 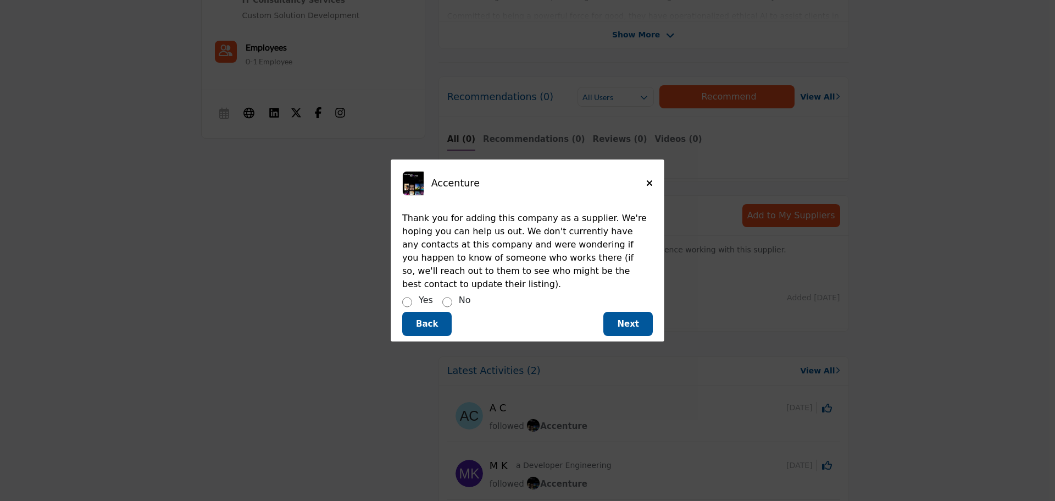 I want to click on img: Accenture Logo, so click(x=414, y=183).